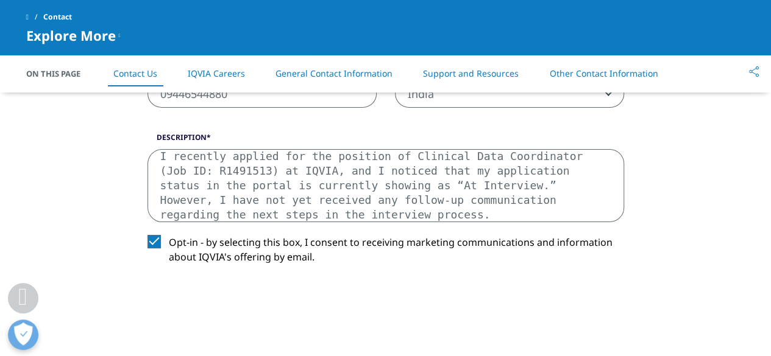  Describe the element at coordinates (60, 74) in the screenshot. I see `span: On This Page` at that location.